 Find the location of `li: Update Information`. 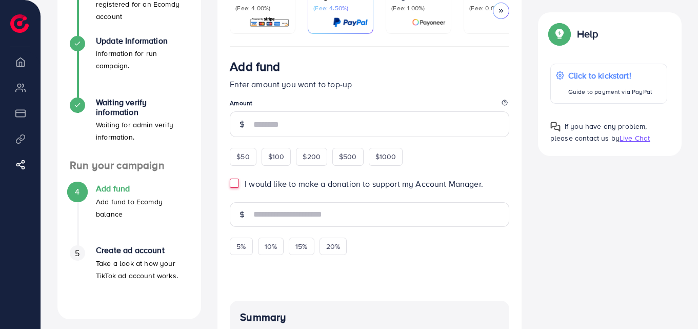

li: Update Information is located at coordinates (129, 67).